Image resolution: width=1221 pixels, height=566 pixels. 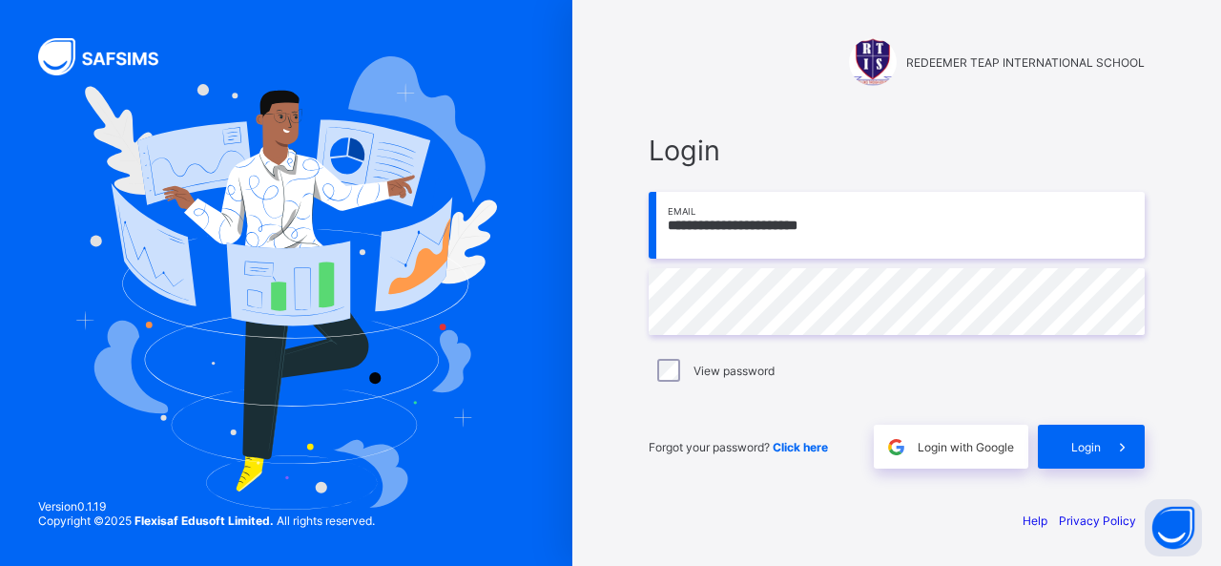 I want to click on img: Hero Image, so click(x=285, y=282).